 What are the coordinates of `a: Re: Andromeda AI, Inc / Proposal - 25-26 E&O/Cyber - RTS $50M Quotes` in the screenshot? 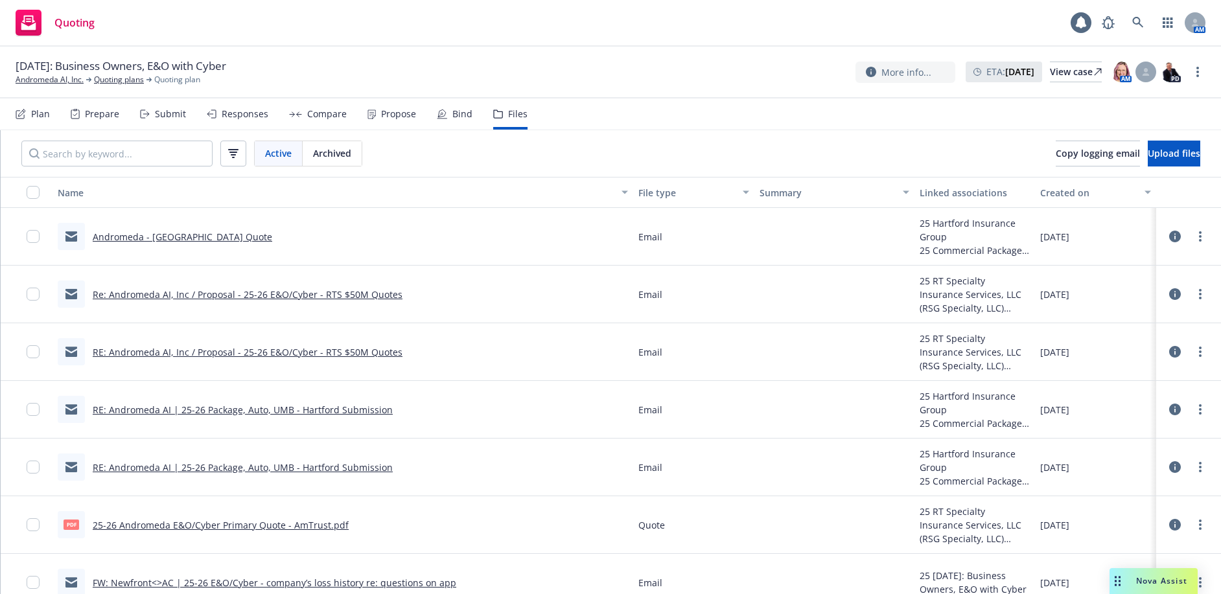 It's located at (248, 294).